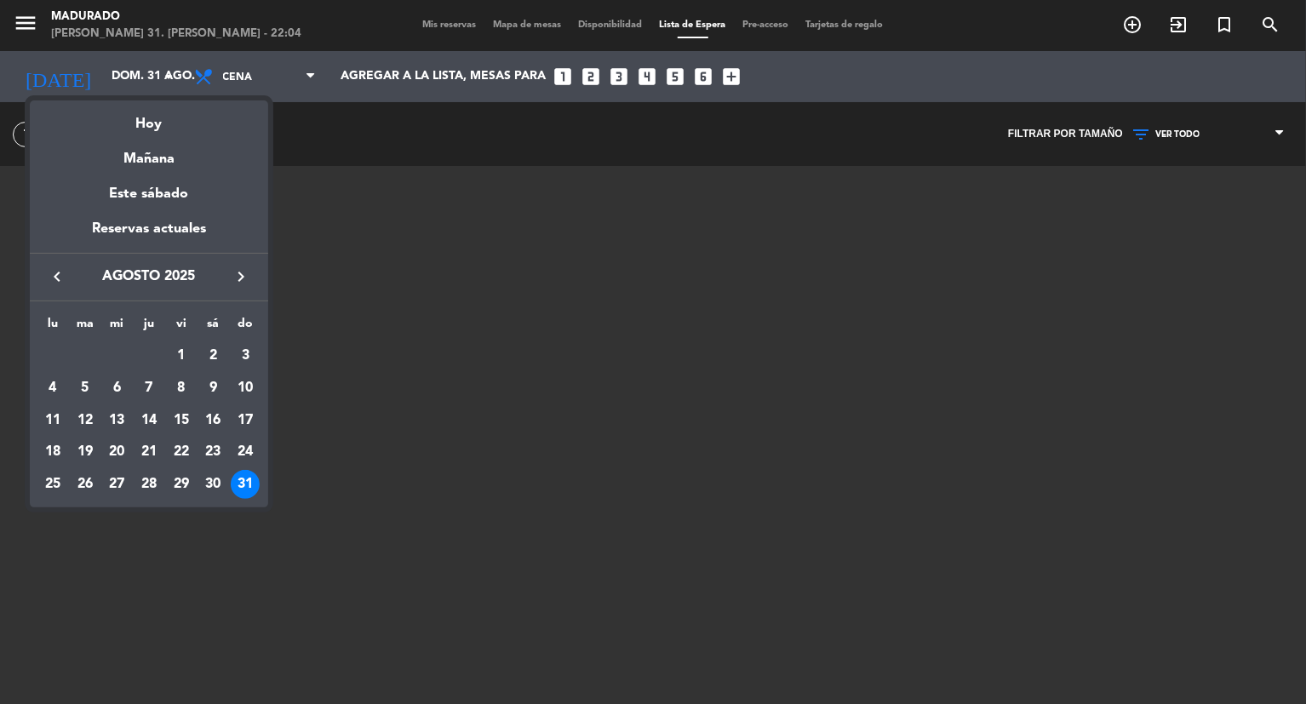 The image size is (1306, 704). I want to click on div: 18, so click(53, 452).